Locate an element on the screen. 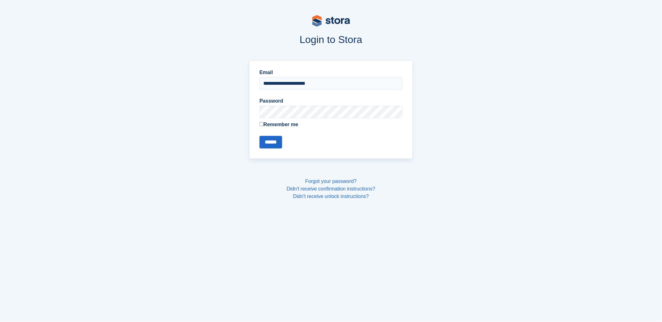 The image size is (662, 322). a: Didn't receive confirmation instructions? is located at coordinates (331, 189).